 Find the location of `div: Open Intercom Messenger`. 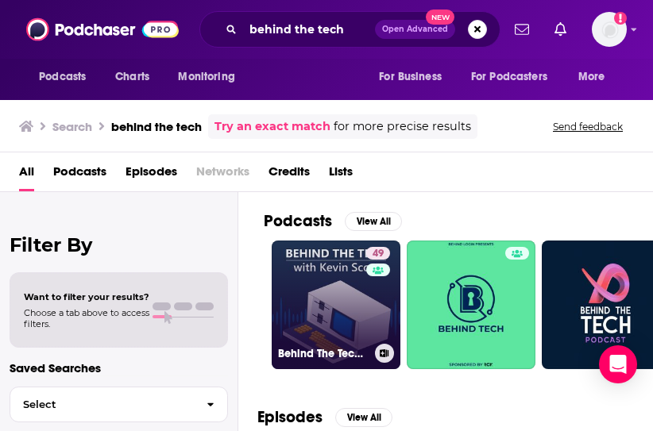

div: Open Intercom Messenger is located at coordinates (618, 365).